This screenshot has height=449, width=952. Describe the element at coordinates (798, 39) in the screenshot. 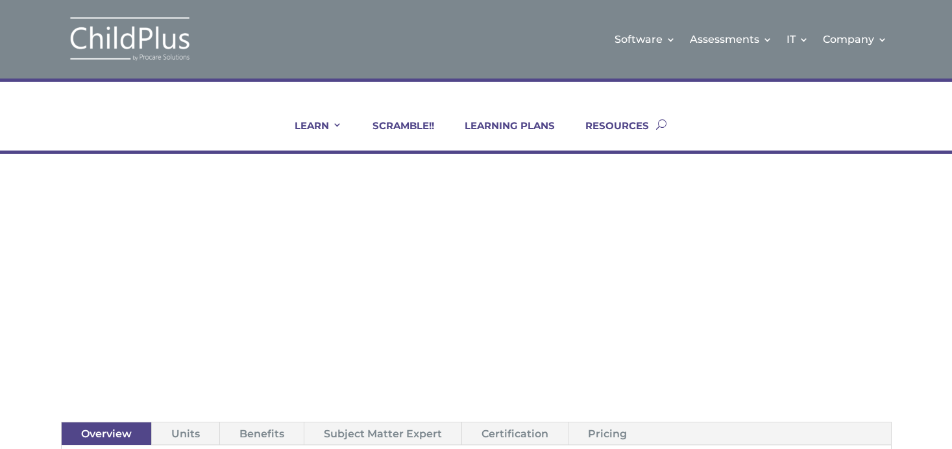

I see `a: IT` at that location.